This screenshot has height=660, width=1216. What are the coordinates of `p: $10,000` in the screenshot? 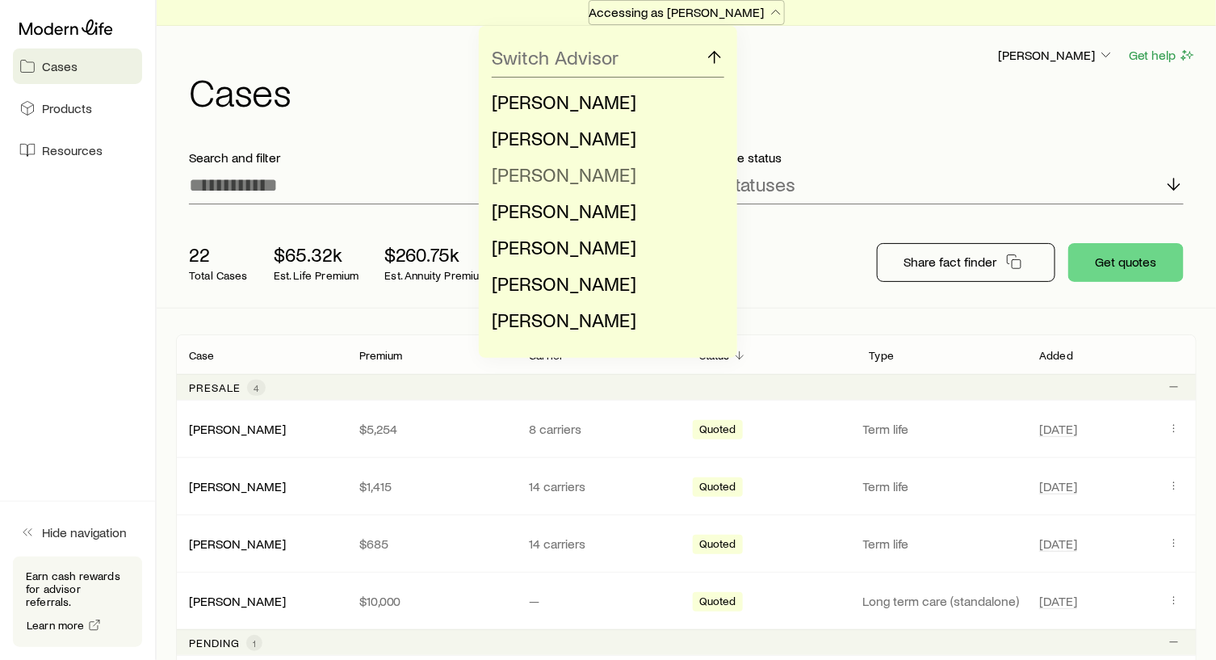 It's located at (431, 601).